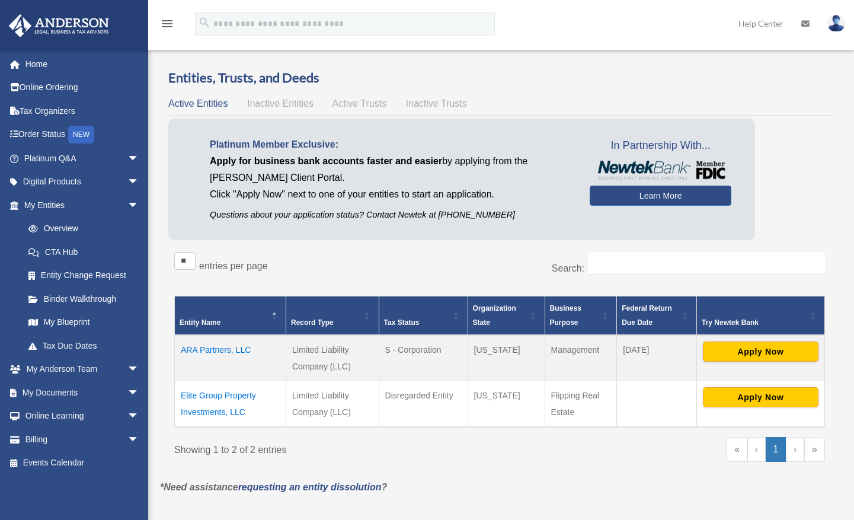 This screenshot has height=520, width=854. What do you see at coordinates (82, 393) in the screenshot?
I see `a: My Documentsarrow_drop_down` at bounding box center [82, 393].